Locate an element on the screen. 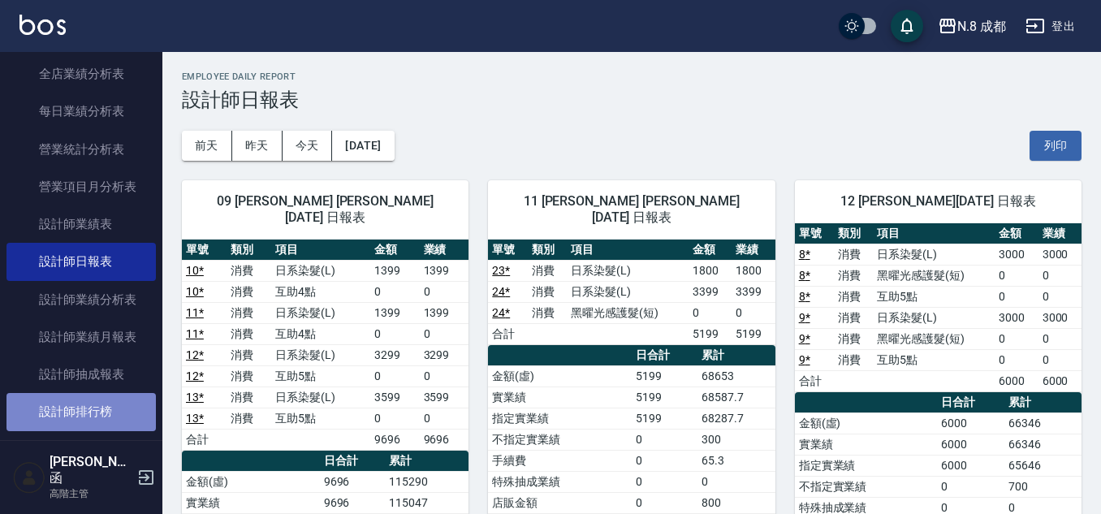 Image resolution: width=1101 pixels, height=514 pixels. h3: 設計師日報表 is located at coordinates (631, 100).